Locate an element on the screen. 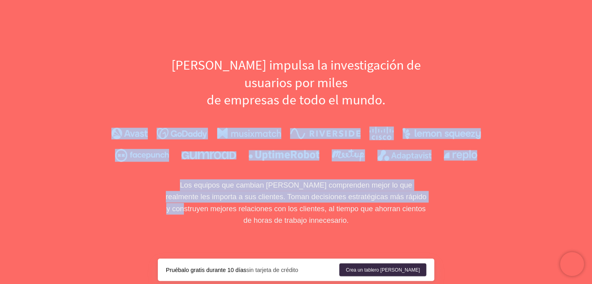 This screenshot has width=592, height=284. div: sin tarjeta de crédito is located at coordinates (252, 270).